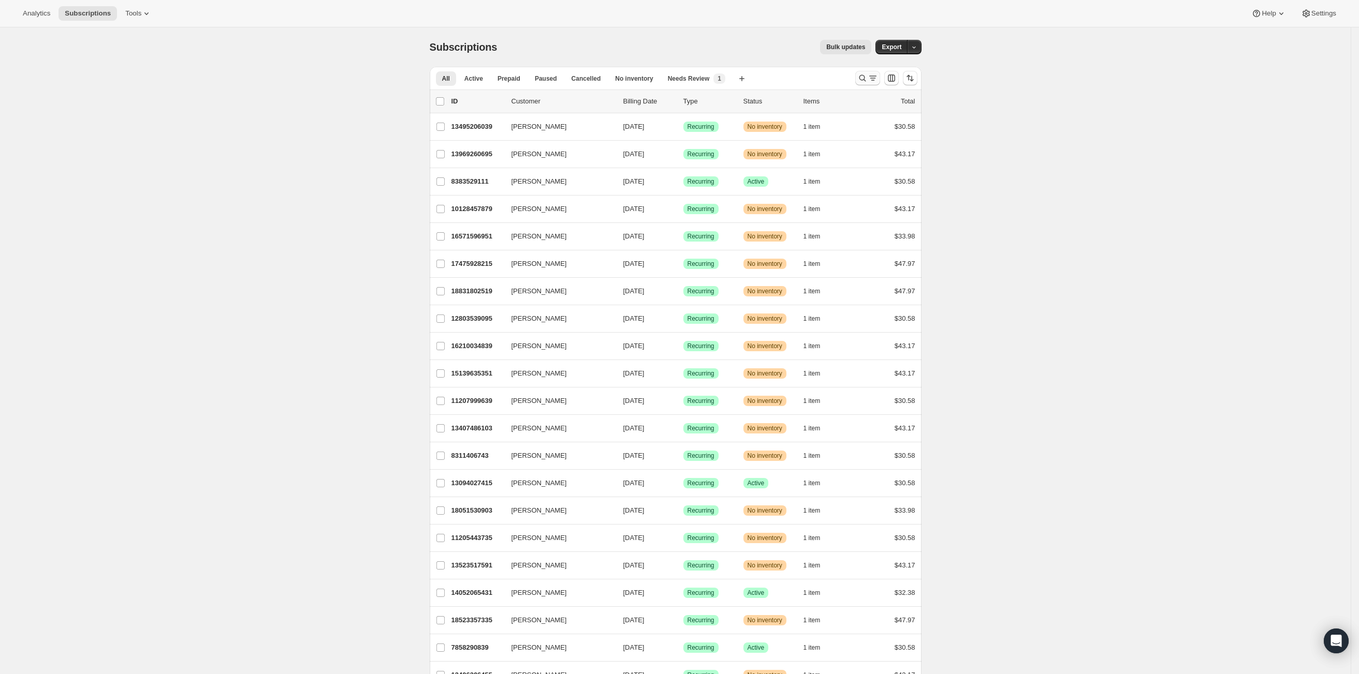 The image size is (1359, 674). Describe the element at coordinates (138, 13) in the screenshot. I see `button: Tools` at that location.